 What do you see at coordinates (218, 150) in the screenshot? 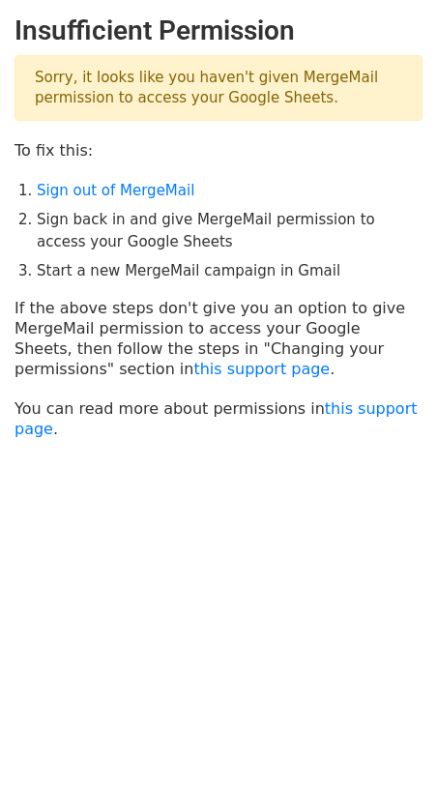
I see `p: To fix this:` at bounding box center [218, 150].